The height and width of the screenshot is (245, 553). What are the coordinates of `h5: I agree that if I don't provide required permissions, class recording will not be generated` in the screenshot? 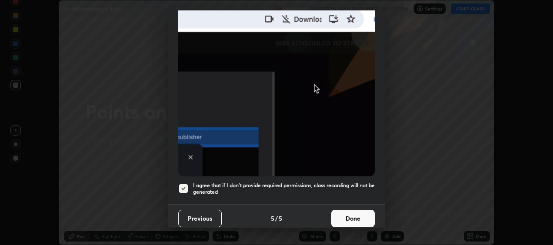 It's located at (284, 189).